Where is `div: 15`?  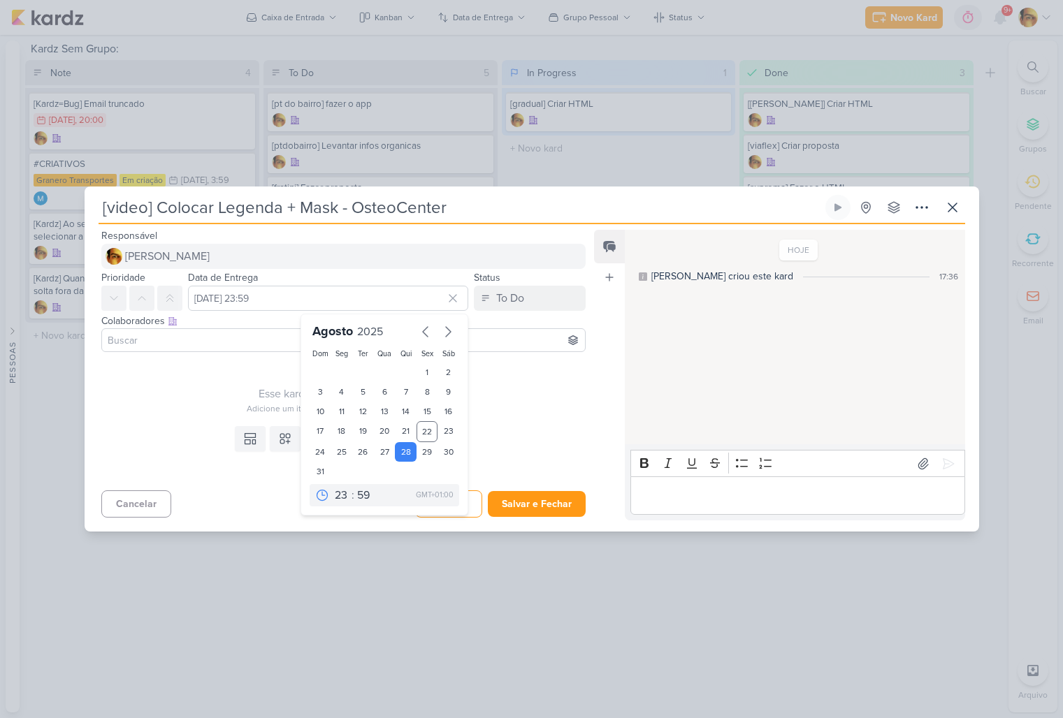 div: 15 is located at coordinates (427, 412).